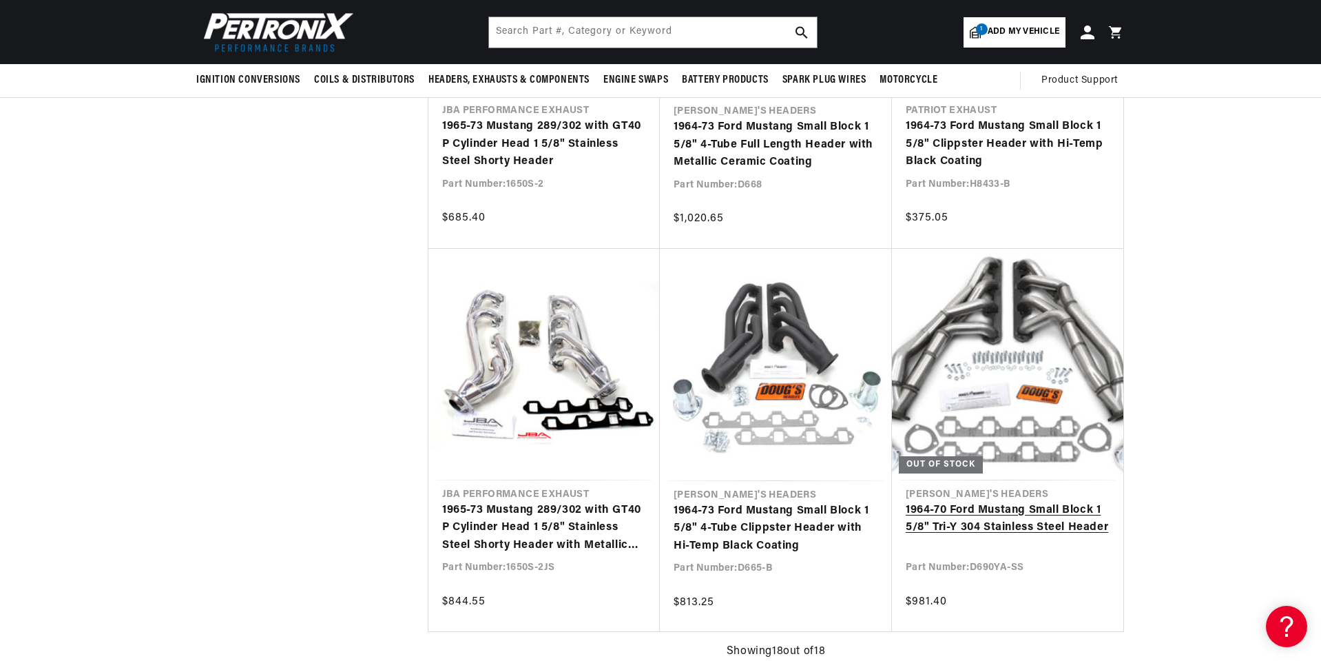 This screenshot has height=661, width=1321. Describe the element at coordinates (509, 80) in the screenshot. I see `summary: Headers, Exhausts & Components` at that location.